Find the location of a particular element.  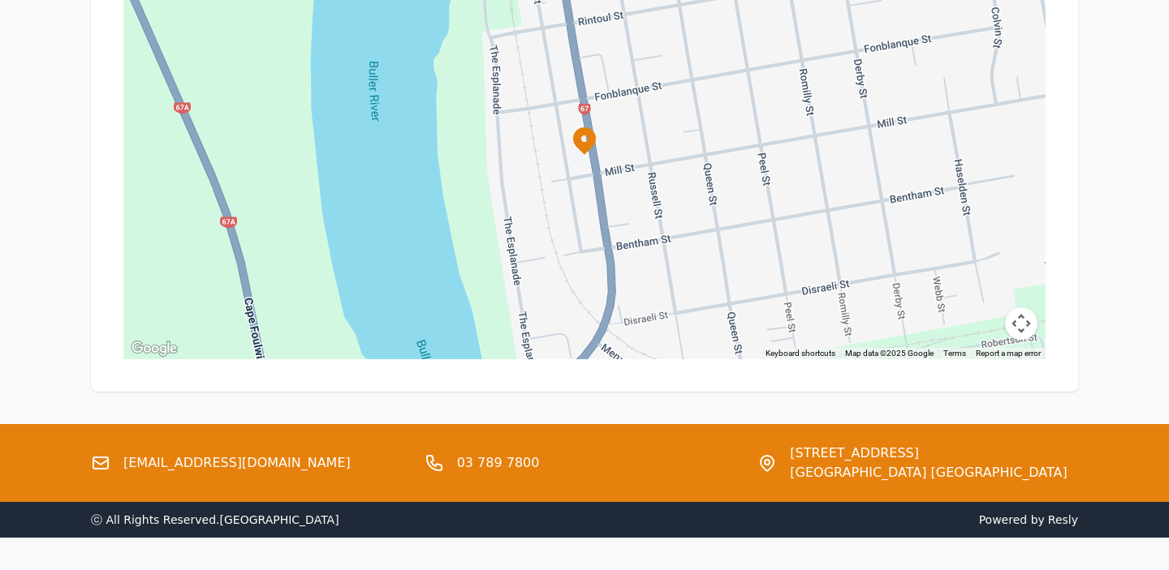

span: Powered by is located at coordinates (834, 520).